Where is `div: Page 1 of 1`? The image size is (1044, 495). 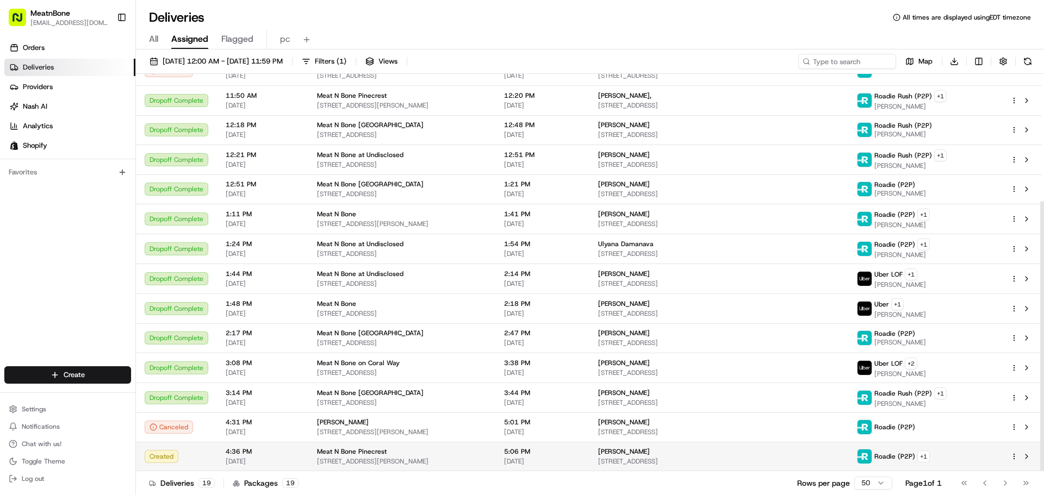 div: Page 1 of 1 is located at coordinates (923, 483).